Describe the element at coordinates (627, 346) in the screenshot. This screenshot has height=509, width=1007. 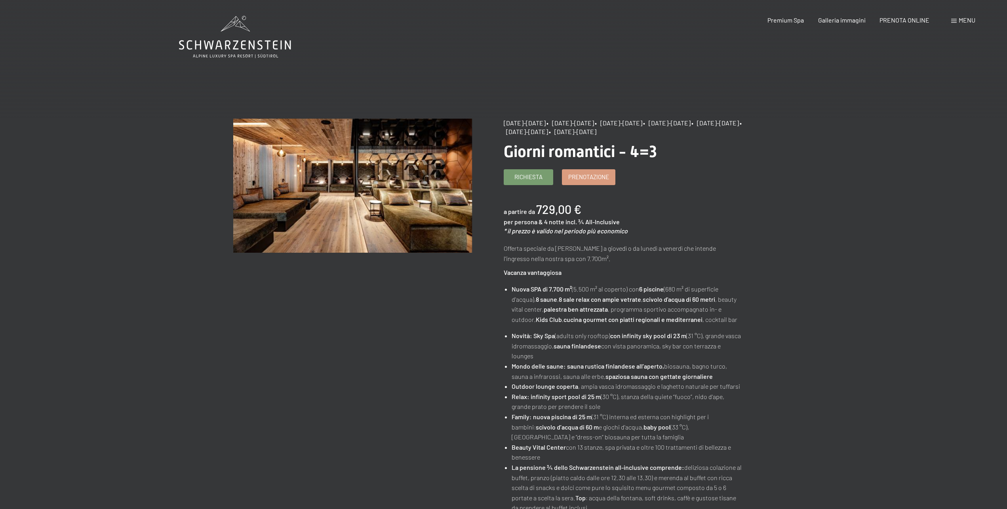
I see `li: (adults only rooftop) (31 °C), grande vasca idromassaggio, con vista panoramica, sky bar con terr...` at that location.